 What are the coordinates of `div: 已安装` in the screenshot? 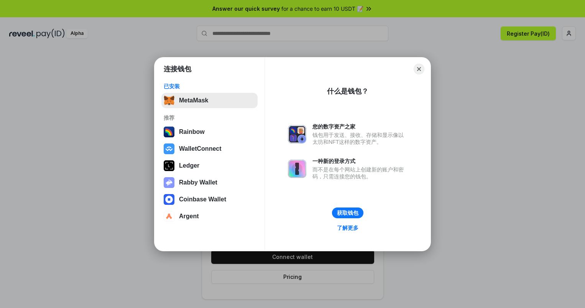 It's located at (209, 86).